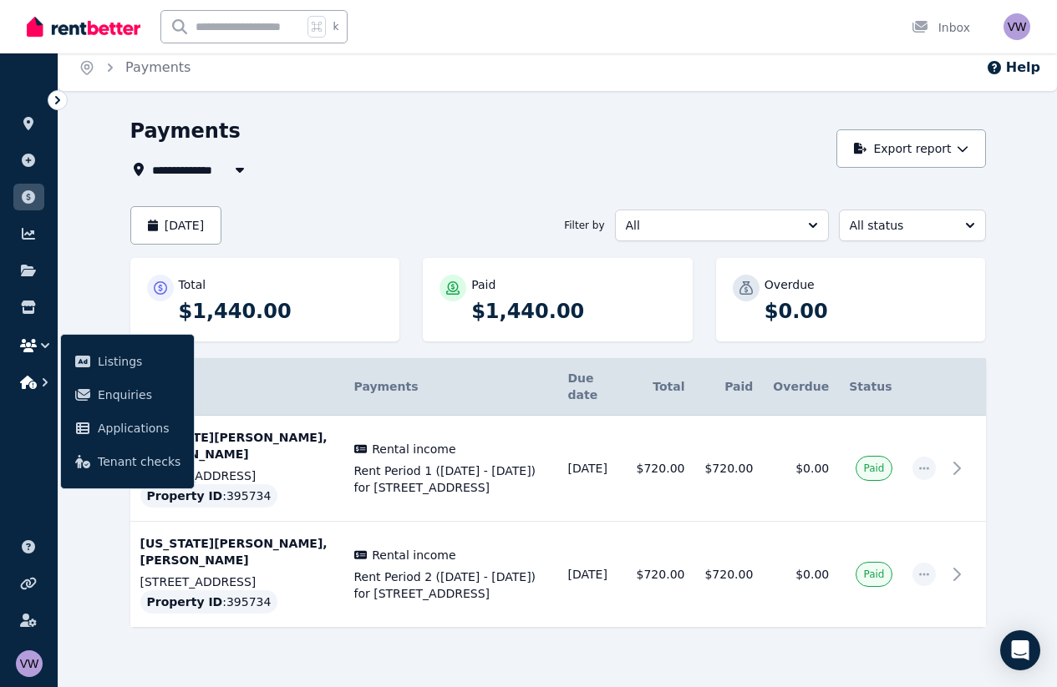 This screenshot has width=1057, height=687. Describe the element at coordinates (185, 131) in the screenshot. I see `h1: Payments` at that location.